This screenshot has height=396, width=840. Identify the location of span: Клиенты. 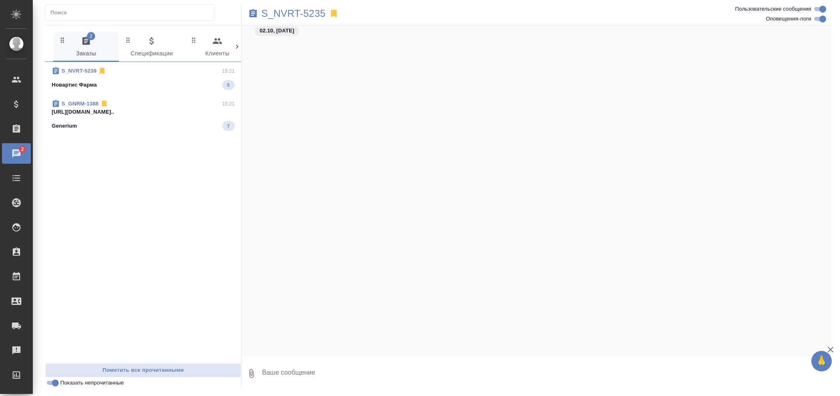
(217, 47).